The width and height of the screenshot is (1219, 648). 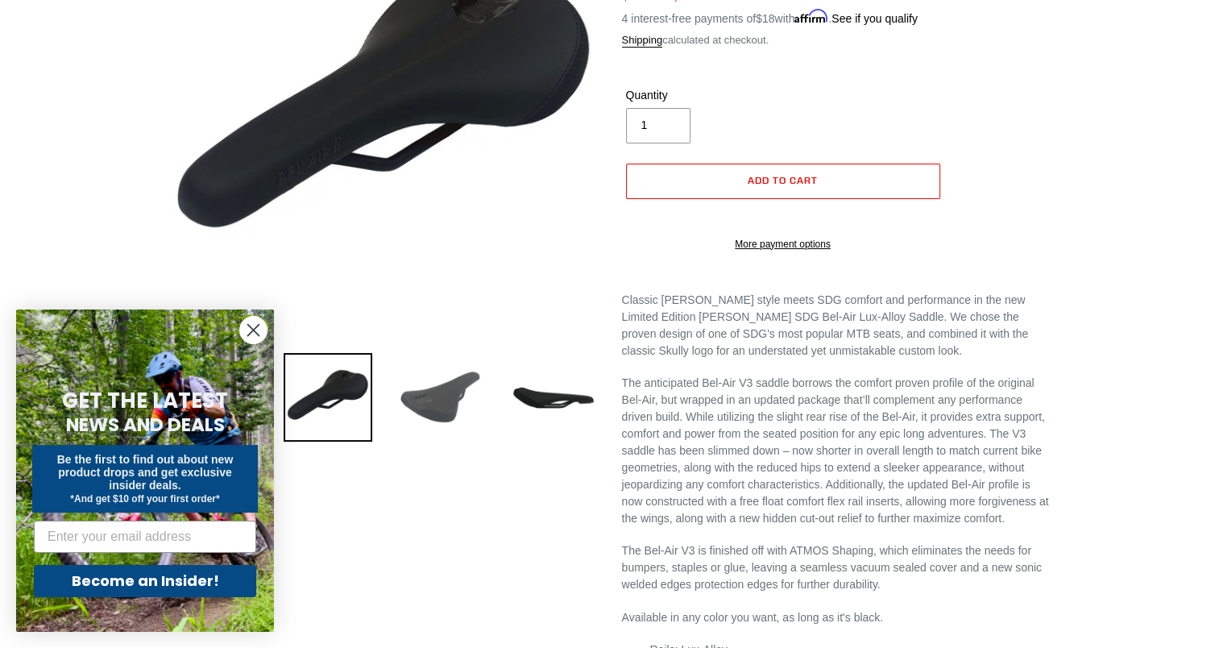 I want to click on label: Quantity, so click(x=702, y=95).